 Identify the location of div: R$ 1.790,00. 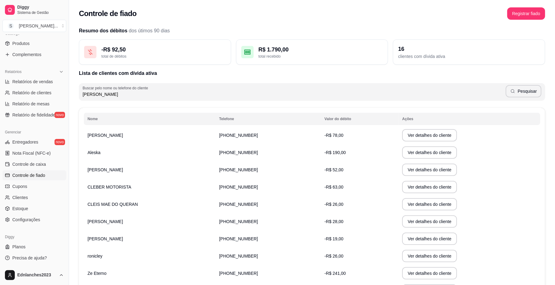
(321, 50).